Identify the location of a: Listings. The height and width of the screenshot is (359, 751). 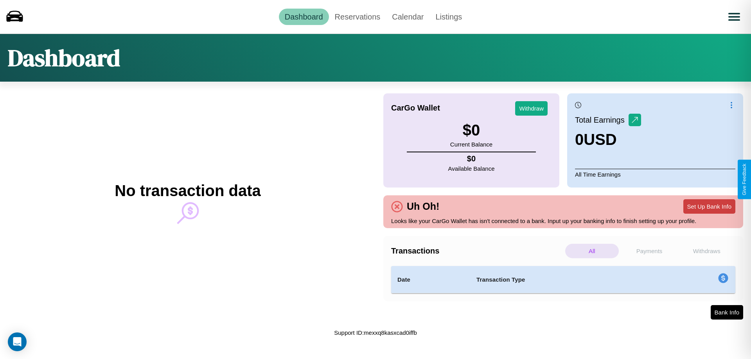
(449, 17).